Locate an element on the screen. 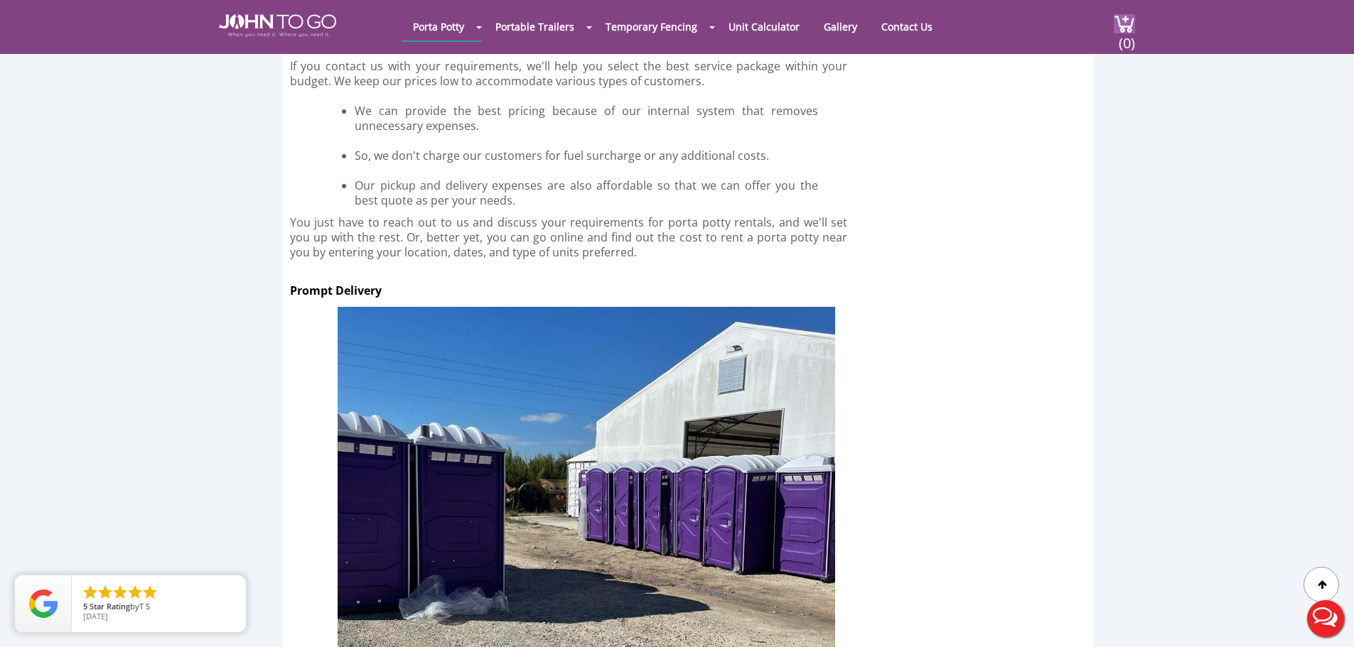  span: T S is located at coordinates (144, 606).